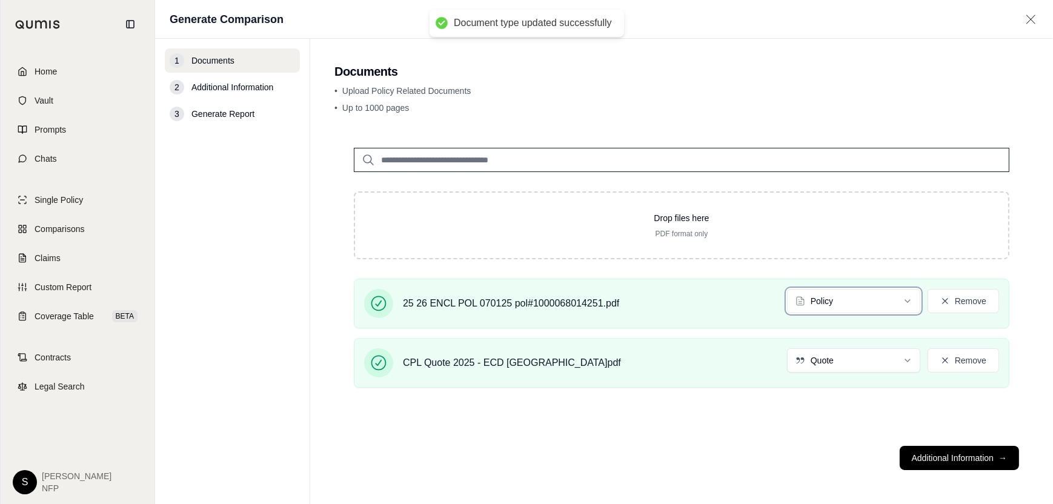 This screenshot has height=504, width=1053. I want to click on span: Single Policy, so click(59, 200).